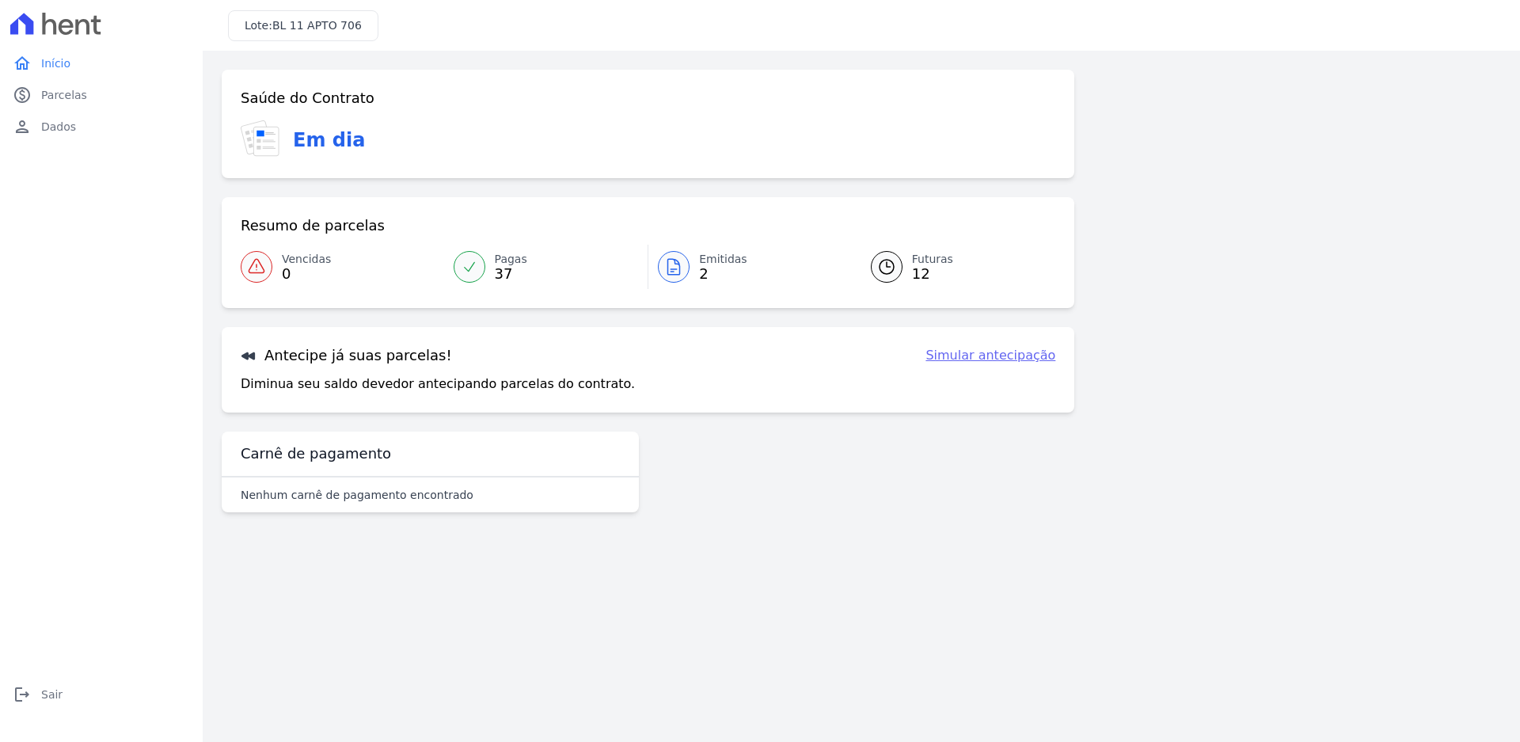 The image size is (1520, 742). What do you see at coordinates (933, 259) in the screenshot?
I see `span: Futuras` at bounding box center [933, 259].